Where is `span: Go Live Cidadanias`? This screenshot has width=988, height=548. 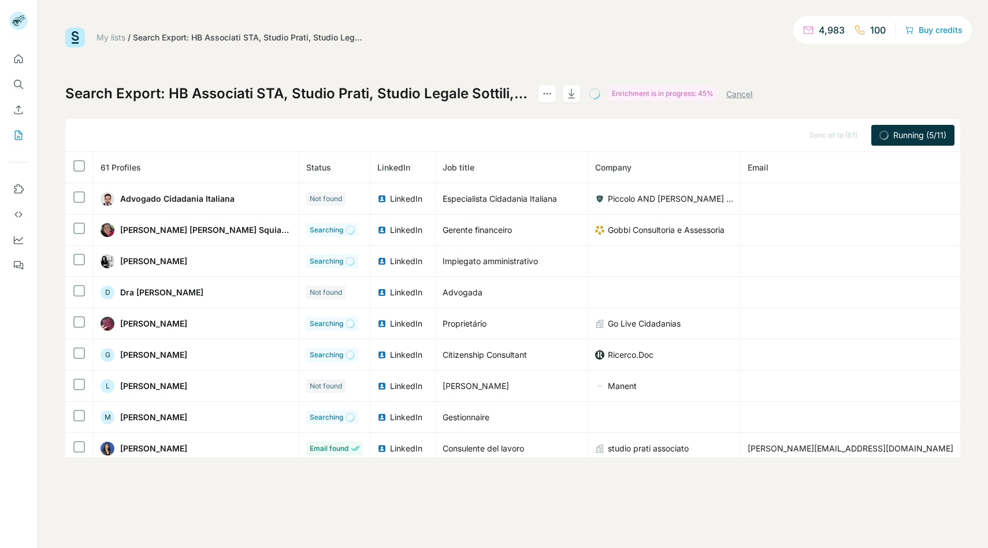 span: Go Live Cidadanias is located at coordinates (644, 323).